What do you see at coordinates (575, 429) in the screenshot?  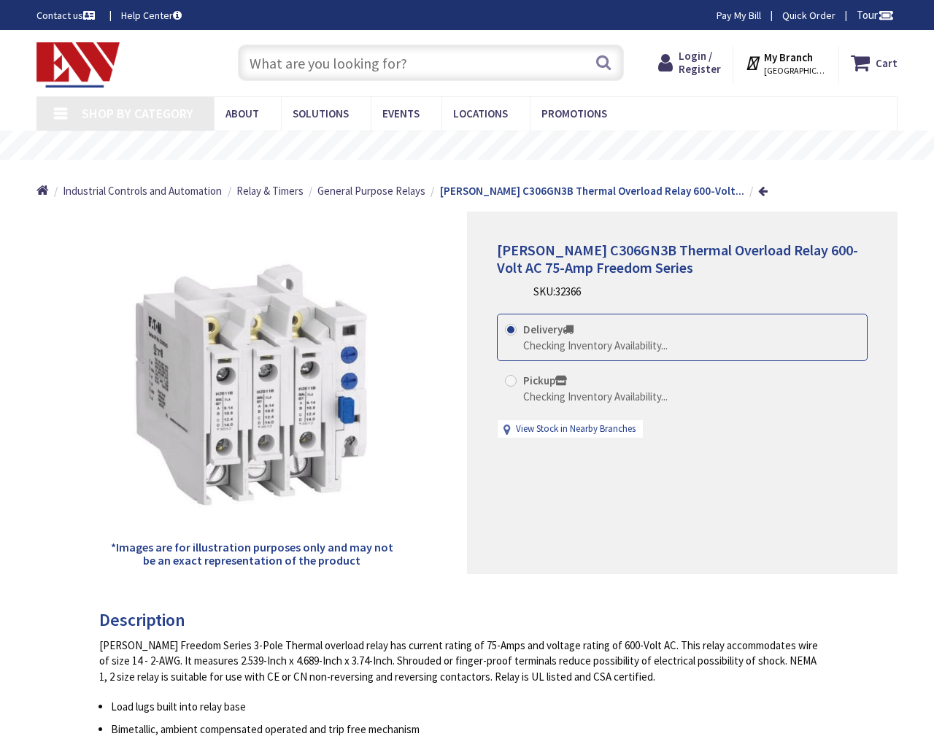 I see `a: View Stock in Nearby Branches` at bounding box center [575, 429].